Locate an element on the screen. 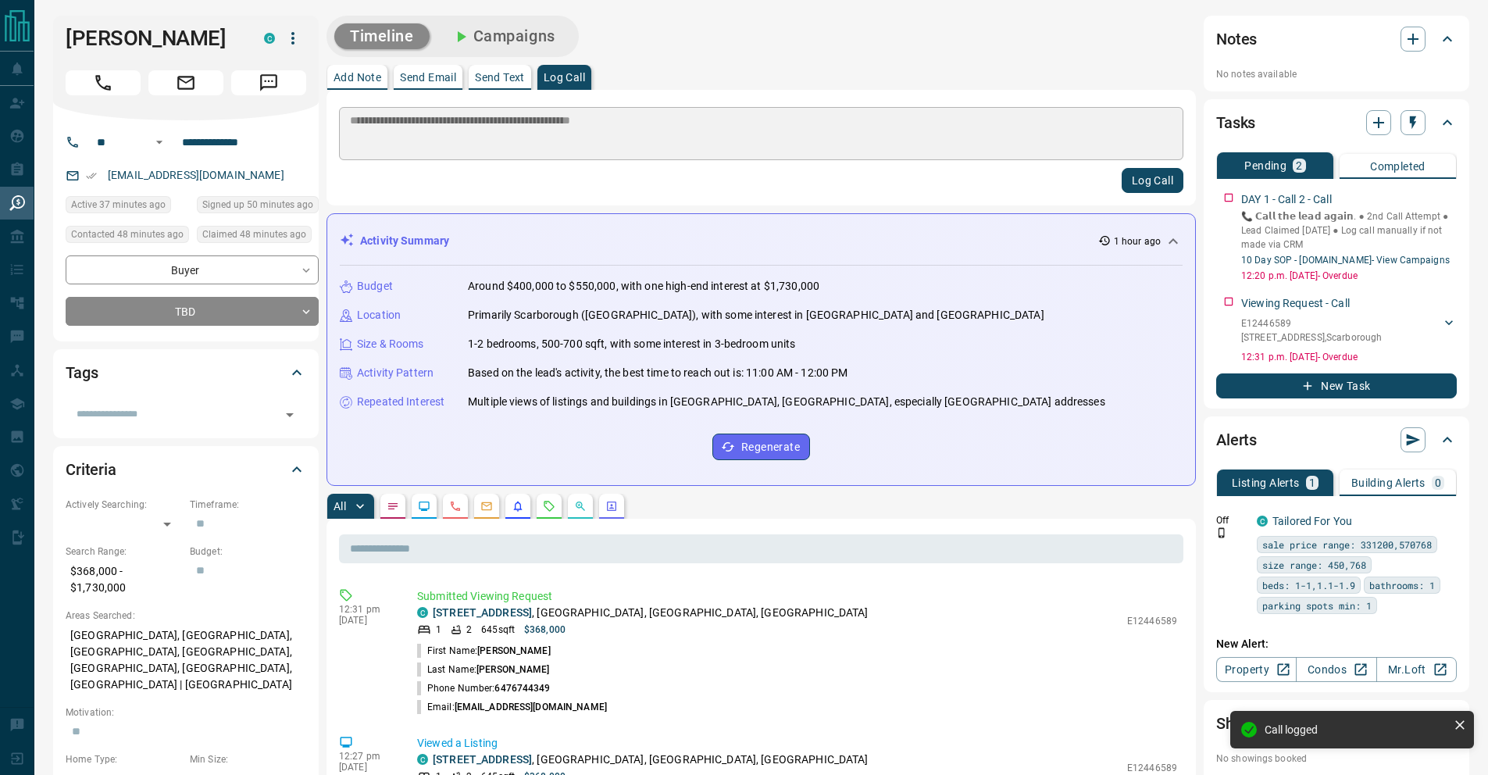  p: Log Call is located at coordinates (564, 77).